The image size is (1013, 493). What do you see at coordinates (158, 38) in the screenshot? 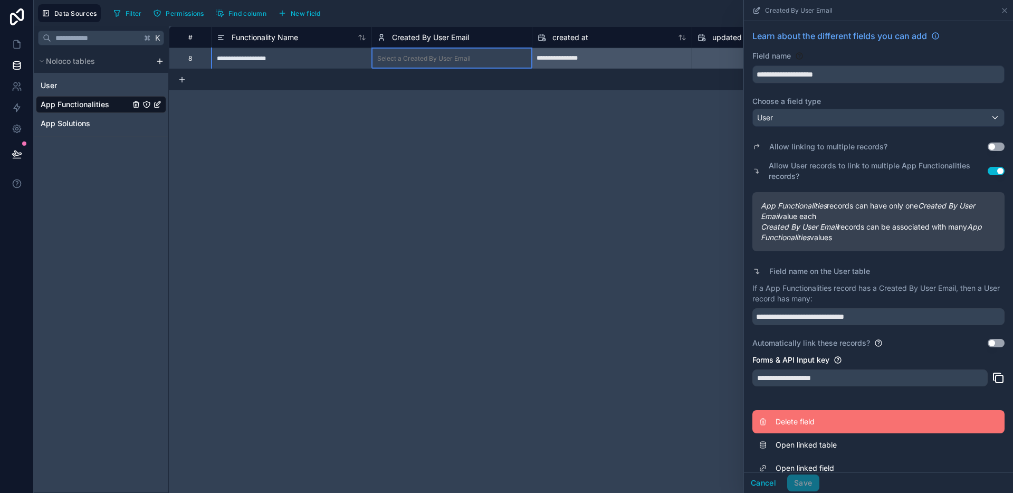
I see `span: K` at bounding box center [158, 38].